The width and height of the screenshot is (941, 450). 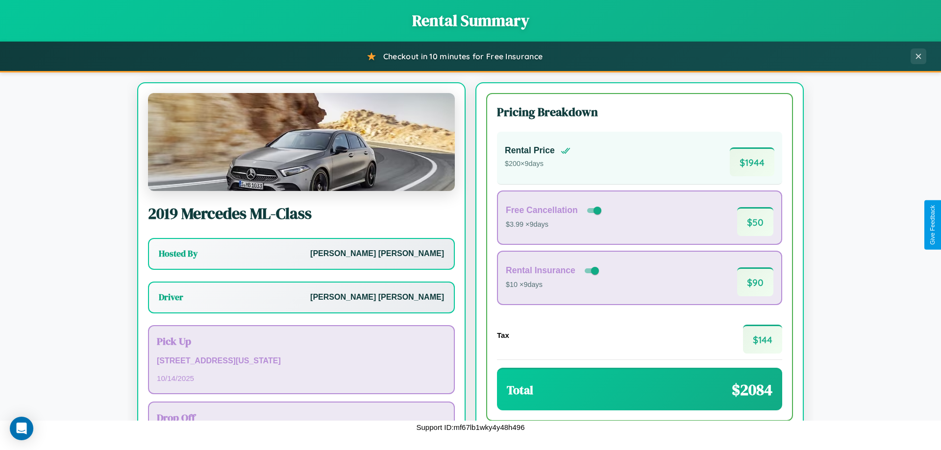 What do you see at coordinates (537, 164) in the screenshot?
I see `p: $ 200 × 9 days` at bounding box center [537, 164].